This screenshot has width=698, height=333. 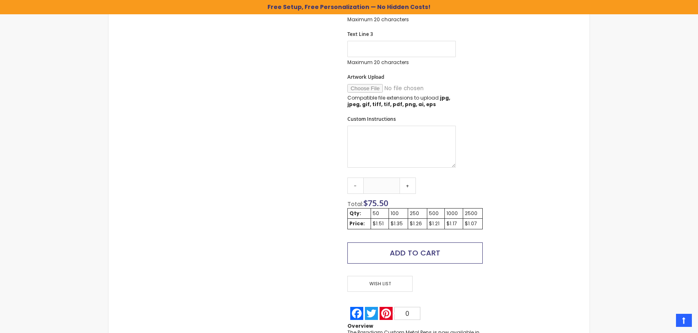 I want to click on a: Facebook, so click(x=357, y=313).